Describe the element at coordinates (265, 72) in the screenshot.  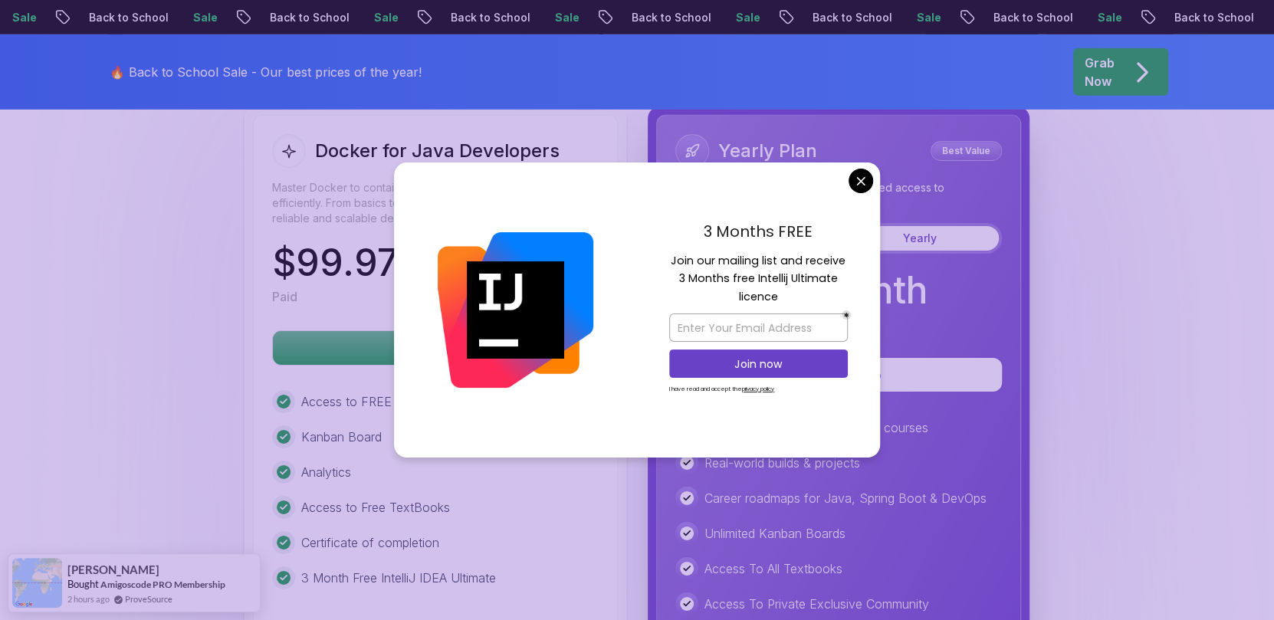
I see `p: 🔥 Back to School Sale - Our best prices of the year!` at that location.